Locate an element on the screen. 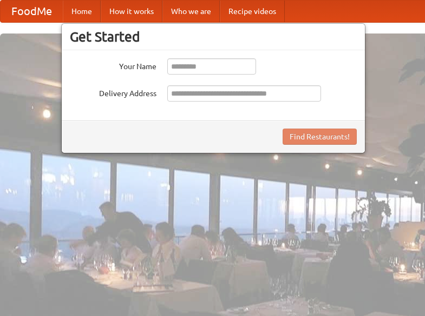  h3: Get Started is located at coordinates (213, 37).